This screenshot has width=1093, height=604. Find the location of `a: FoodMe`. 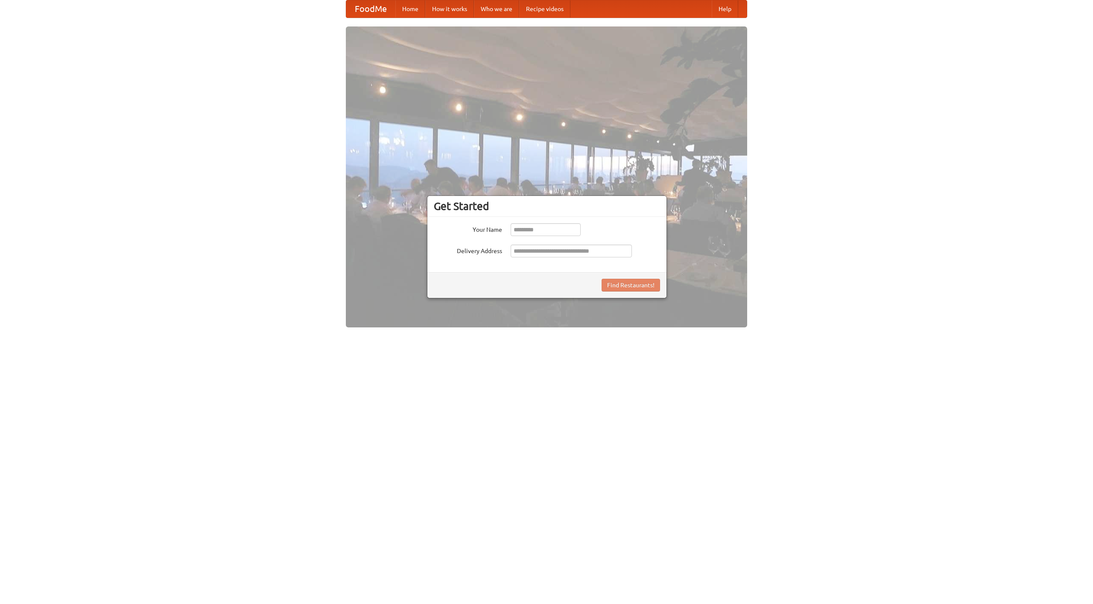

a: FoodMe is located at coordinates (371, 9).